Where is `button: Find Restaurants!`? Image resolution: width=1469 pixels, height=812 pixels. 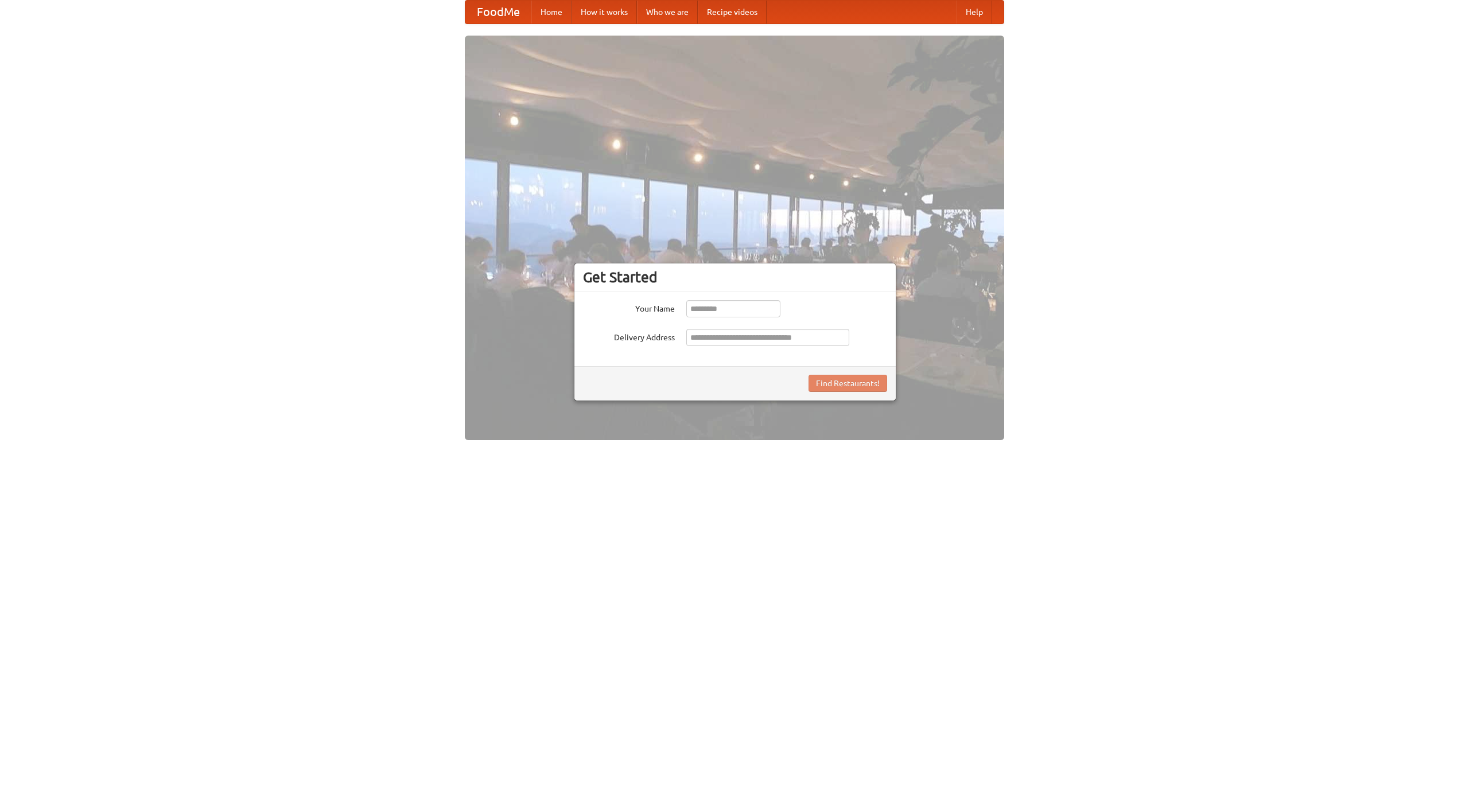
button: Find Restaurants! is located at coordinates (847, 383).